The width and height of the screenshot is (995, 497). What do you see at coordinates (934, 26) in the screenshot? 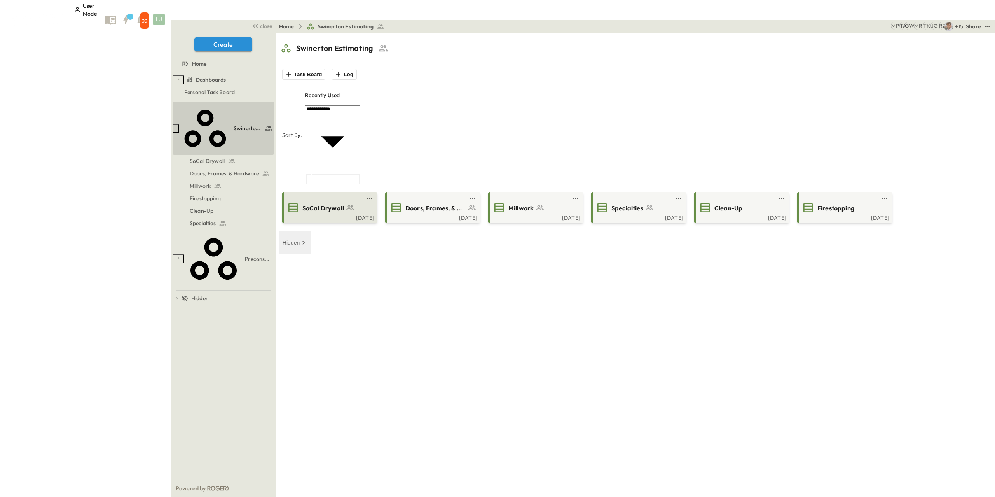
I see `div: Jorge Garcia (jorgarcia@swinerton.com)` at bounding box center [934, 26].